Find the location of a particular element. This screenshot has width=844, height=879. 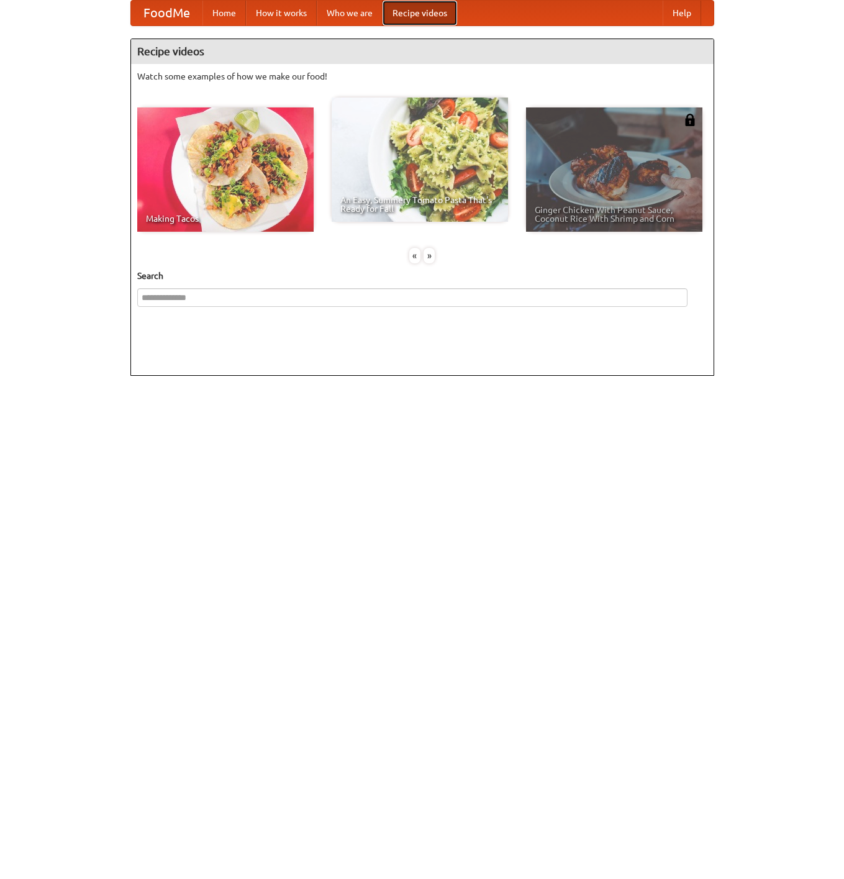

a: Recipe videos is located at coordinates (420, 13).